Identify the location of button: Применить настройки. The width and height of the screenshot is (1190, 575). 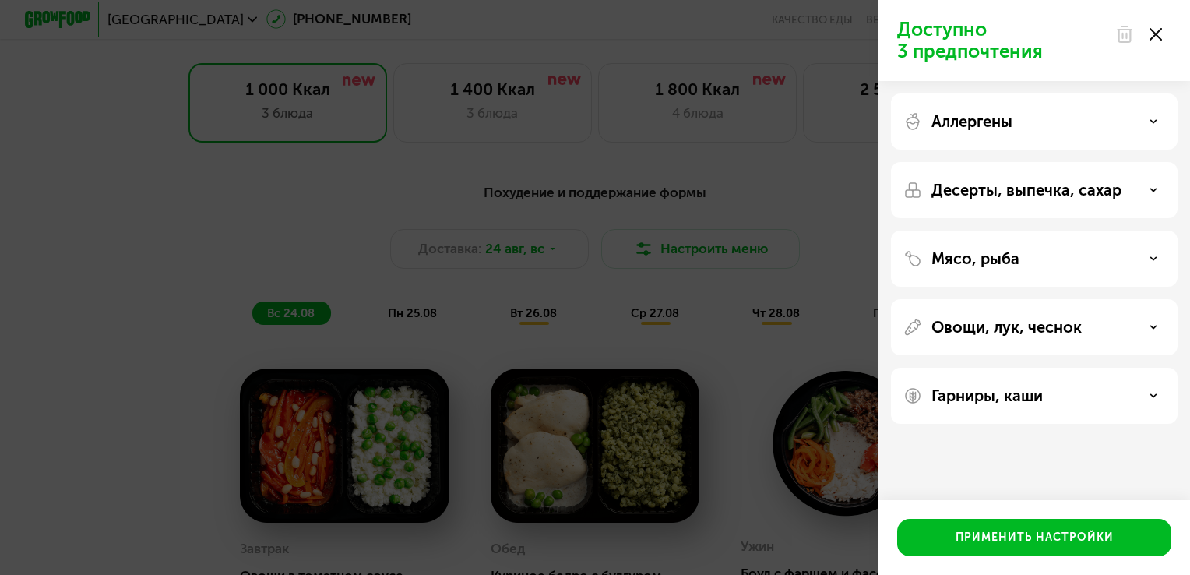
(1034, 537).